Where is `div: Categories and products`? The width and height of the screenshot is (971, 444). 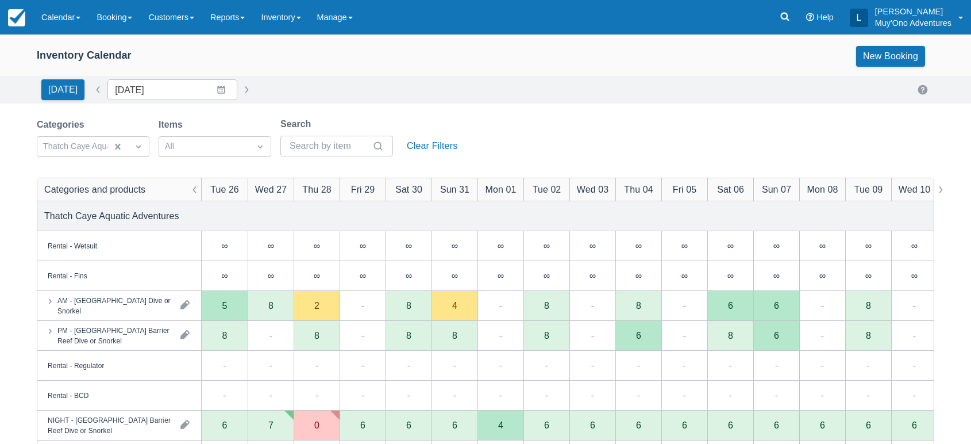
div: Categories and products is located at coordinates (95, 189).